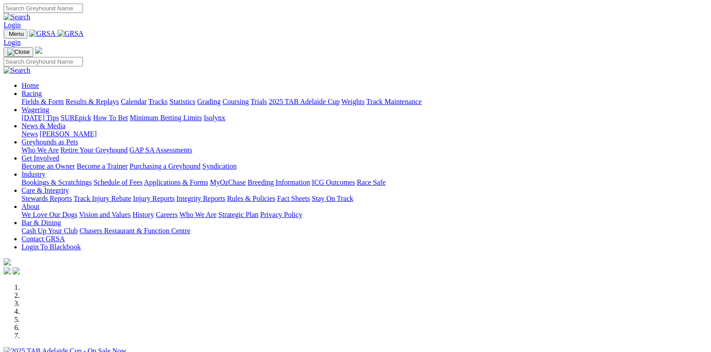 Image resolution: width=711 pixels, height=352 pixels. I want to click on a: Privacy Policy, so click(281, 214).